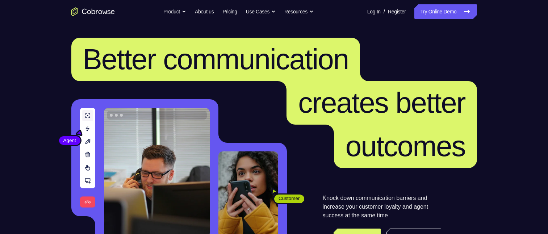 This screenshot has height=234, width=548. I want to click on button: Product, so click(175, 12).